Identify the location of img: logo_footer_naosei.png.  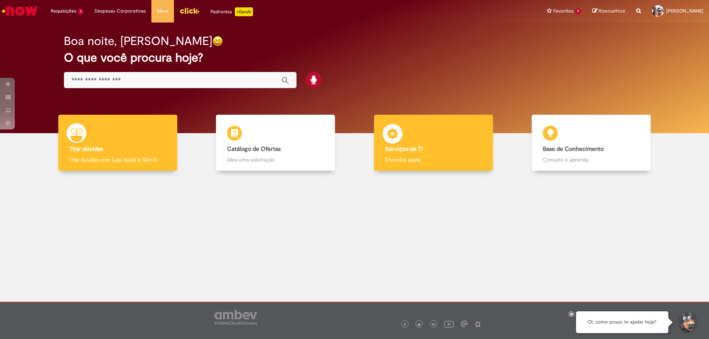
(478, 324).